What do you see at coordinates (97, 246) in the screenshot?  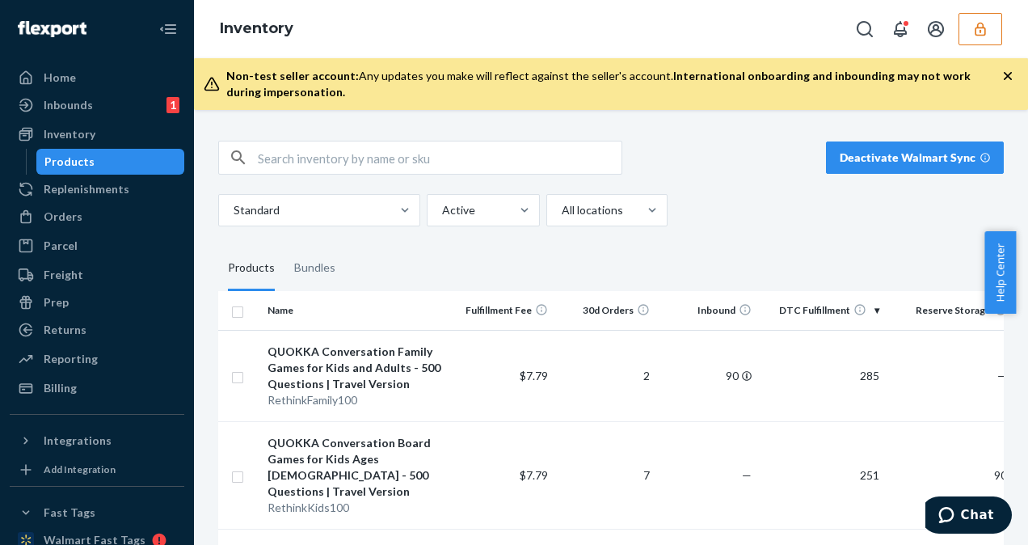 I see `a: Parcel` at bounding box center [97, 246].